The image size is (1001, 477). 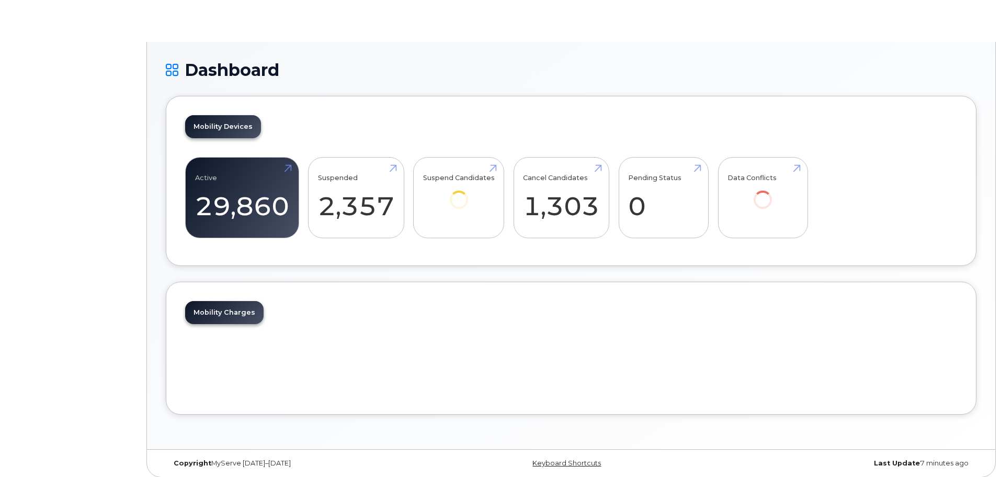 What do you see at coordinates (223, 127) in the screenshot?
I see `a: Mobility Devices` at bounding box center [223, 127].